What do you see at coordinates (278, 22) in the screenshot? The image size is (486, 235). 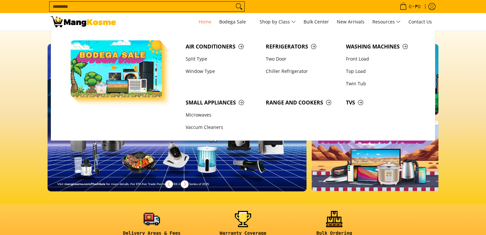 I see `span: Shop by Class` at bounding box center [278, 22].